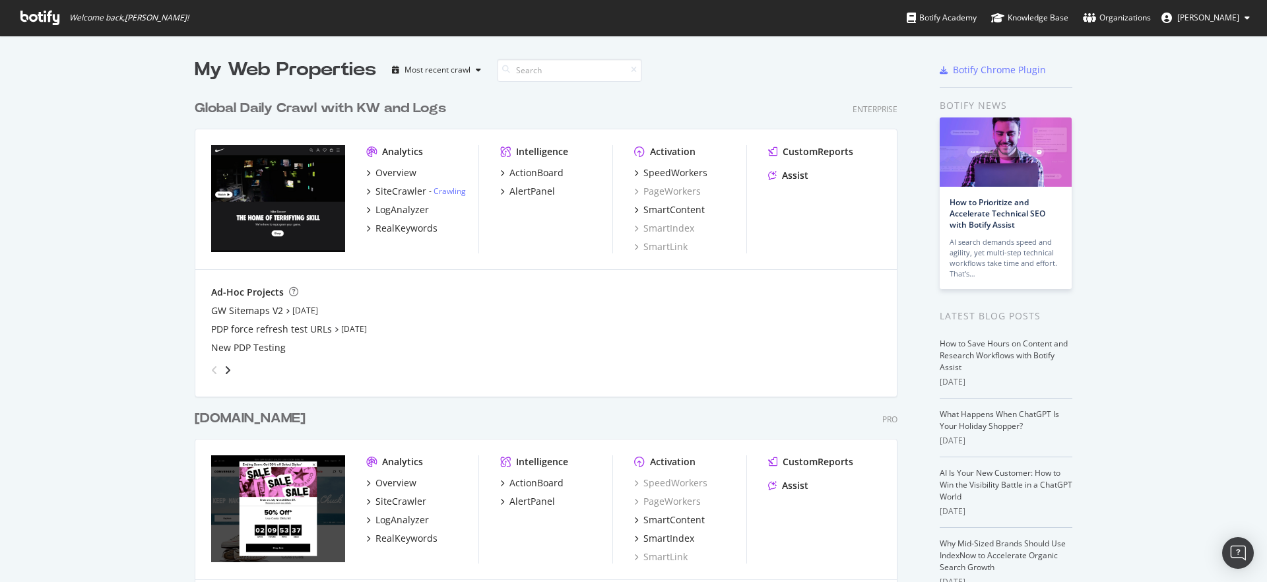 The image size is (1267, 582). What do you see at coordinates (416, 191) in the screenshot?
I see `a: SiteCrawler- Crawling` at bounding box center [416, 191].